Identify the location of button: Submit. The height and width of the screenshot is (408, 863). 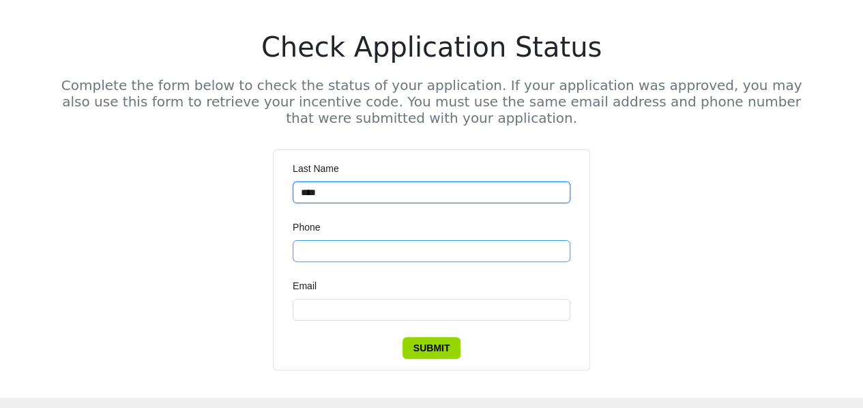
(432, 348).